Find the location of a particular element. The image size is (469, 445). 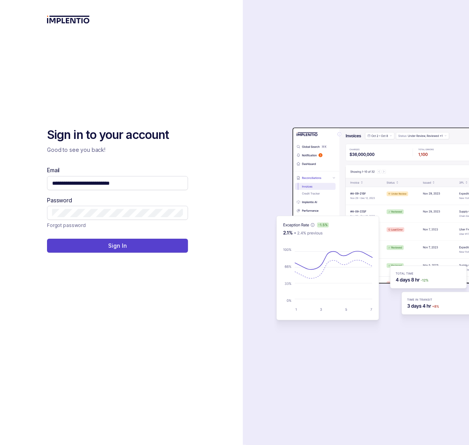

label: Email is located at coordinates (53, 170).